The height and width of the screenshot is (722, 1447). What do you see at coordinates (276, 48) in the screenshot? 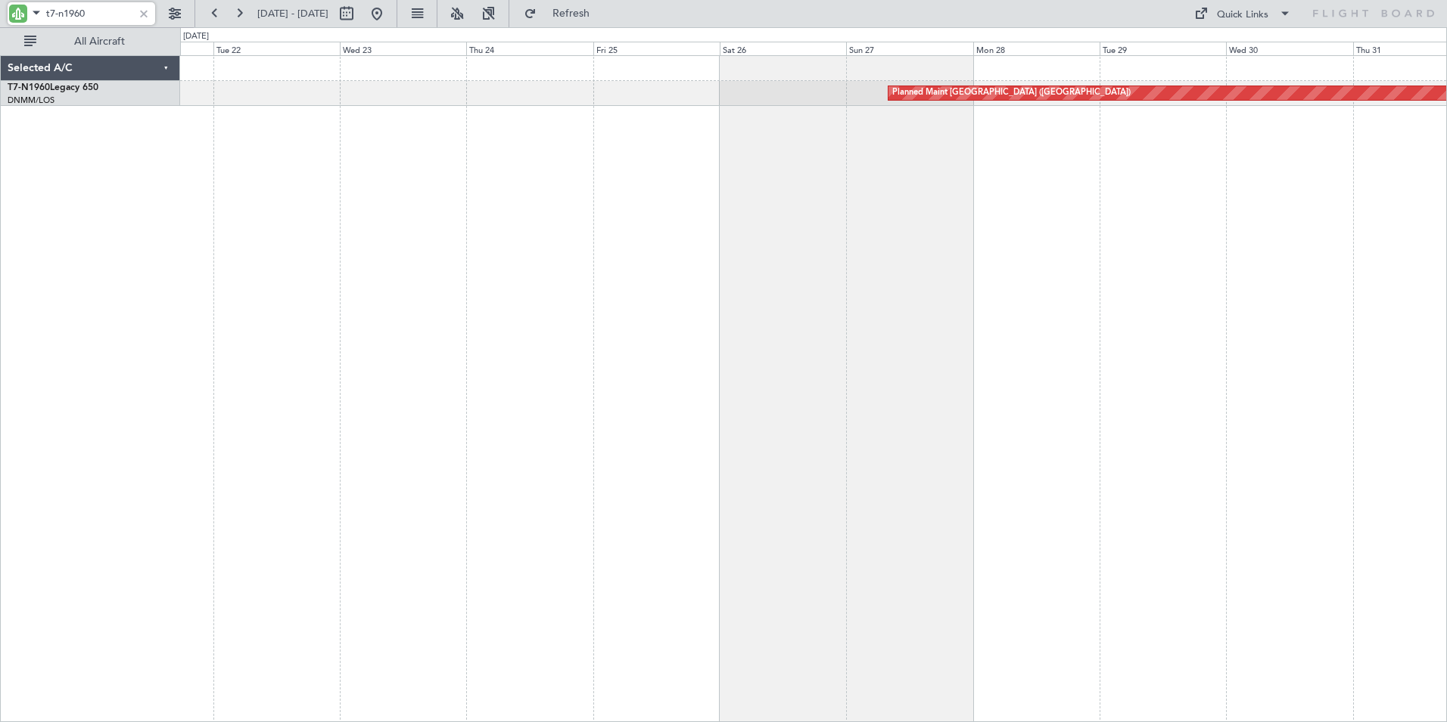
I see `div: Tue 22` at bounding box center [276, 48].